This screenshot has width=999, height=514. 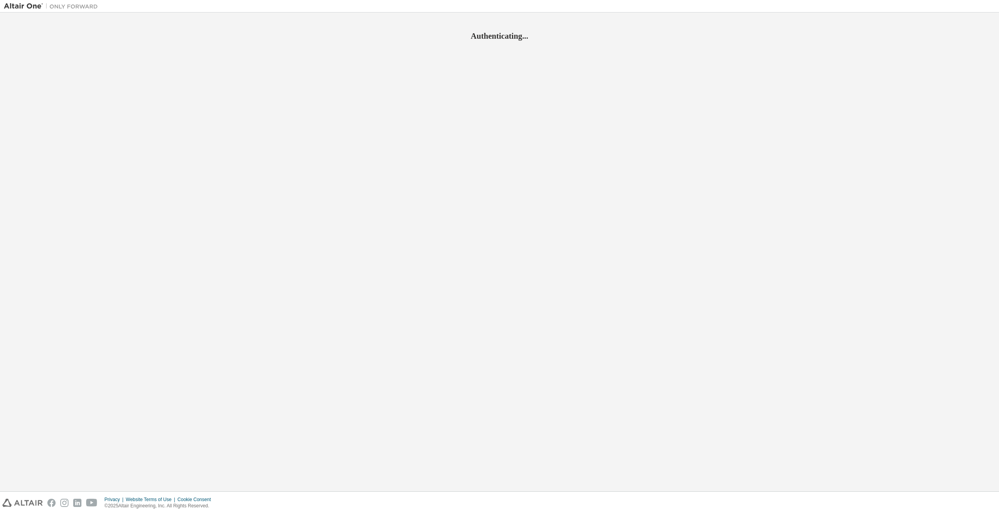 What do you see at coordinates (196, 500) in the screenshot?
I see `div: Cookie Consent` at bounding box center [196, 500].